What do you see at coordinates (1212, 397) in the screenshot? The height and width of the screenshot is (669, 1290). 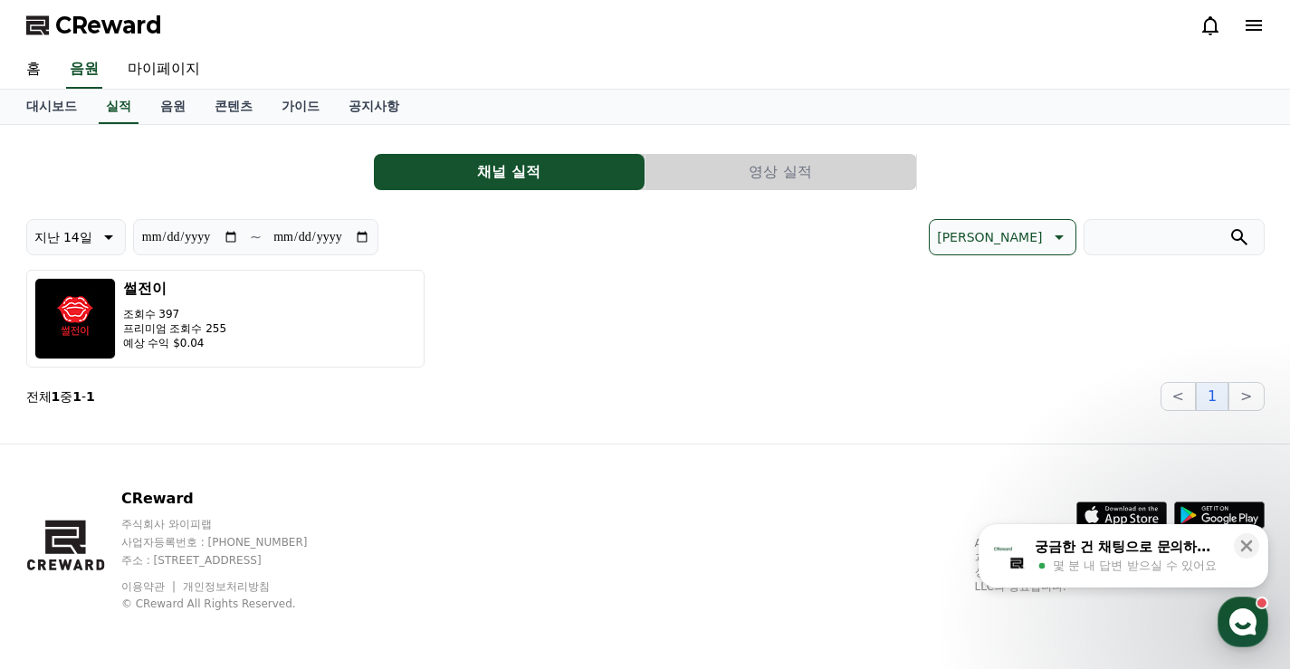 I see `button: 1` at bounding box center [1212, 397].